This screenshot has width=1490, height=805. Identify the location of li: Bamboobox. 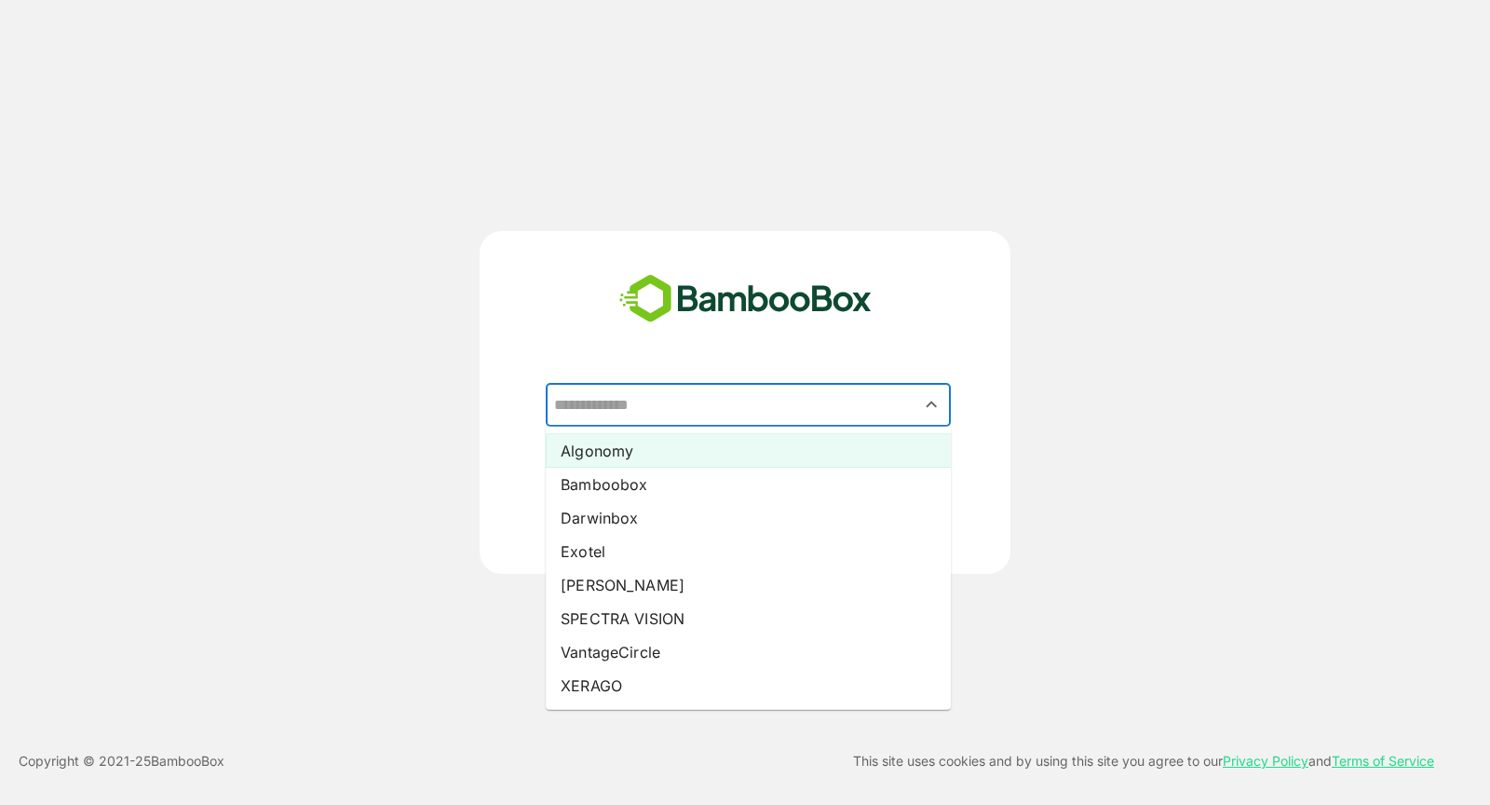
(748, 484).